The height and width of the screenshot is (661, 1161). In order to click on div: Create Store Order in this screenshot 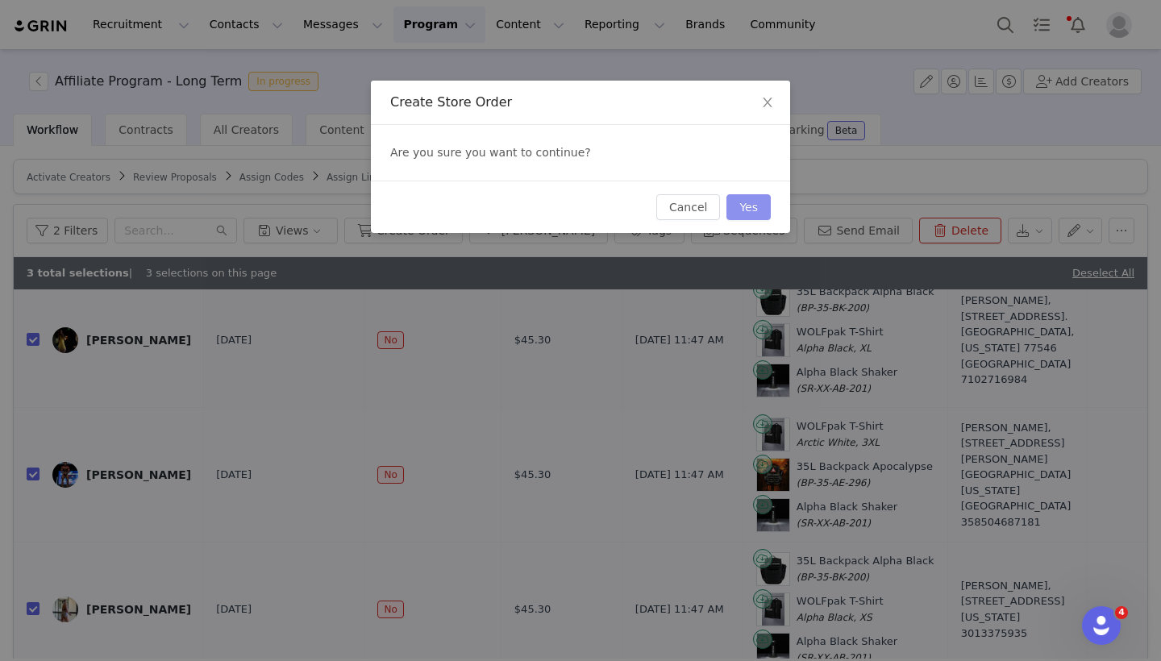, I will do `click(580, 102)`.